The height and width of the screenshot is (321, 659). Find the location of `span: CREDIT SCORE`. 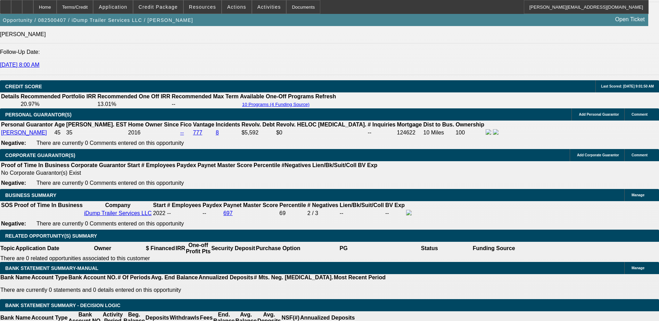

span: CREDIT SCORE is located at coordinates (24, 87).